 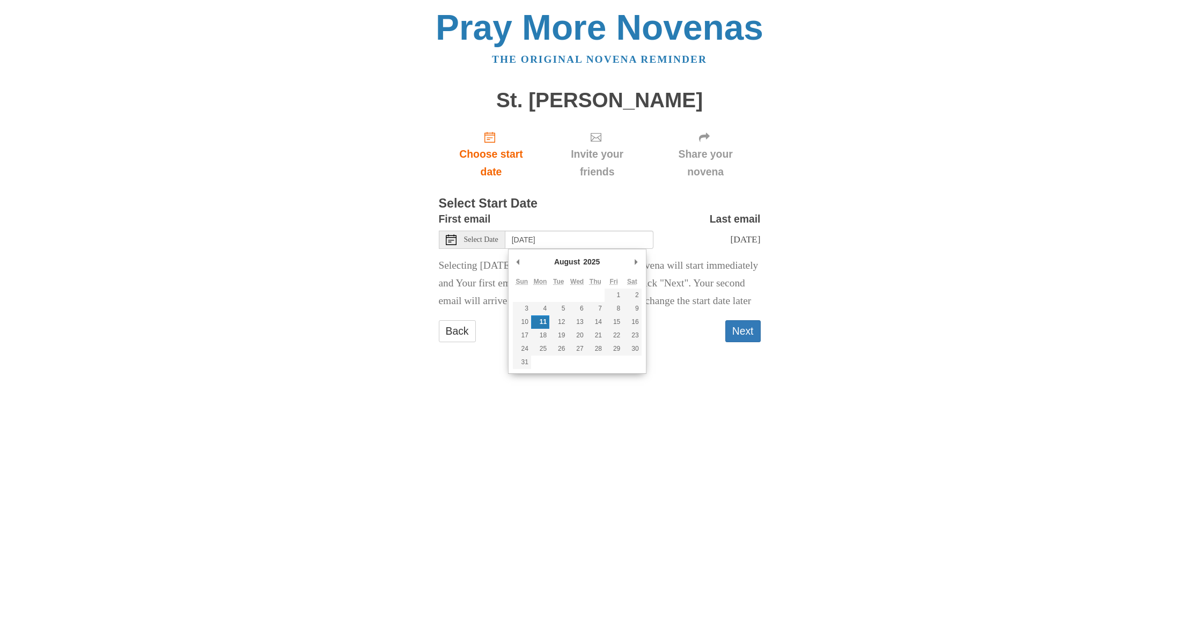 I want to click on span: Choose start date, so click(x=491, y=163).